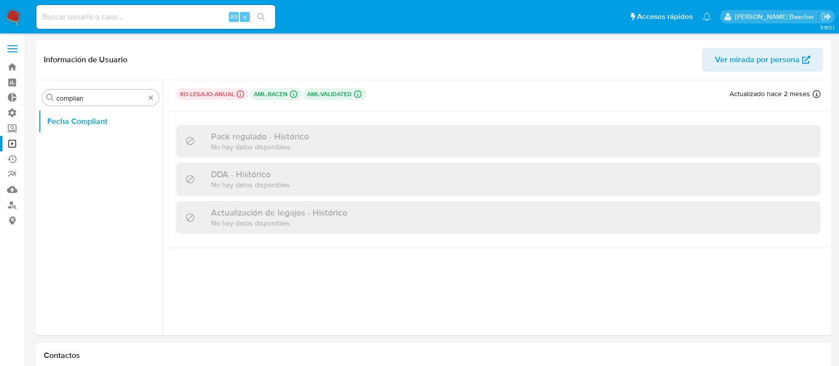  I want to click on span: s, so click(245, 16).